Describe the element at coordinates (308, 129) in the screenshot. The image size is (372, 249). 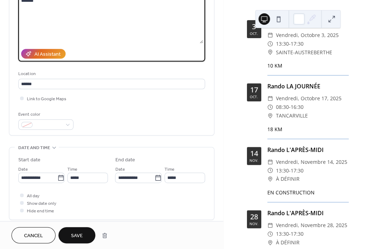
I see `div: 18 KM` at that location.